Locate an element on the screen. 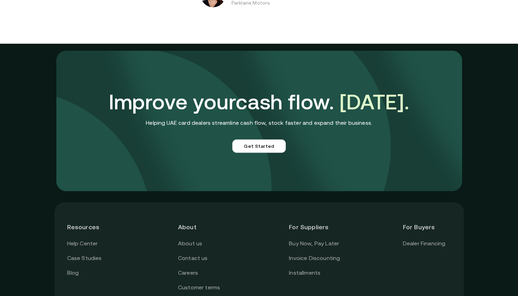 Image resolution: width=518 pixels, height=296 pixels. a: Contact us is located at coordinates (193, 258).